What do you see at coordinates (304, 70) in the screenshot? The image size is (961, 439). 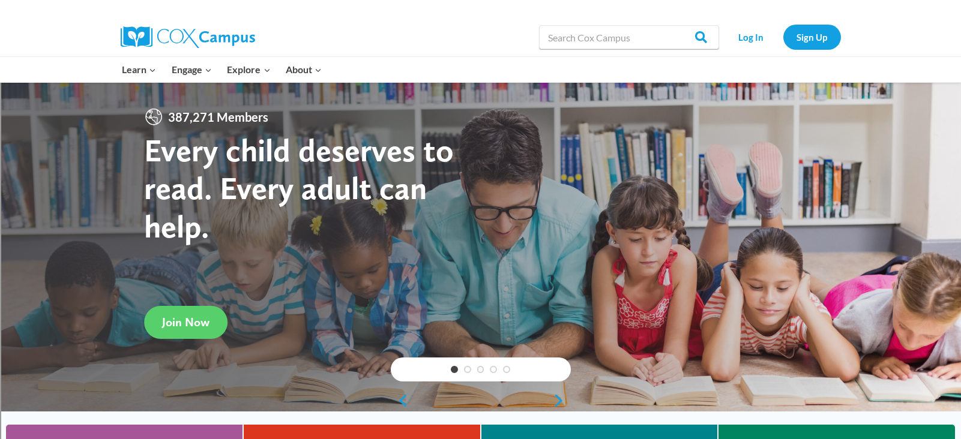 I see `span: About` at bounding box center [304, 70].